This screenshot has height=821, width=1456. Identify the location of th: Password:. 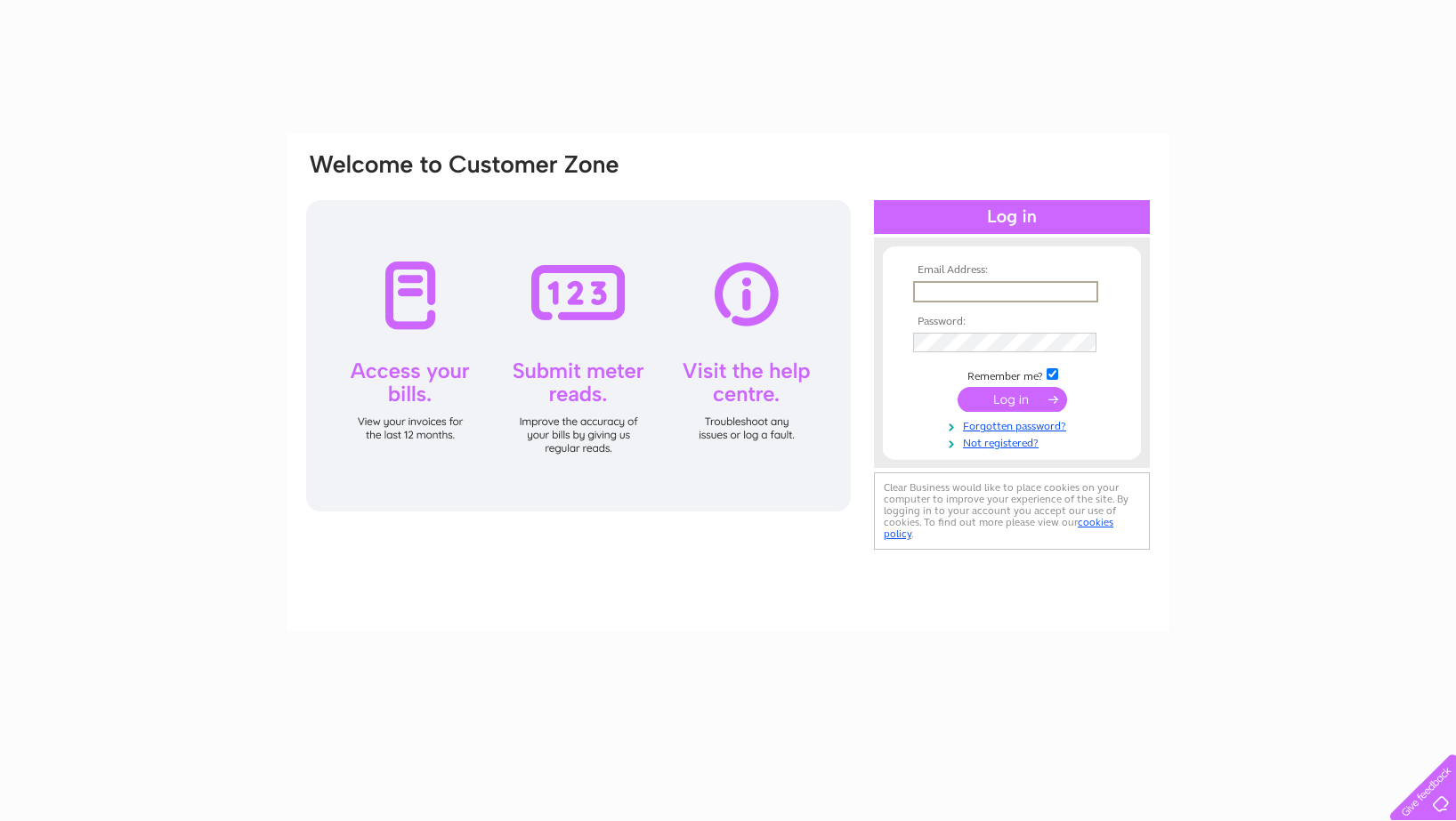
(1011, 322).